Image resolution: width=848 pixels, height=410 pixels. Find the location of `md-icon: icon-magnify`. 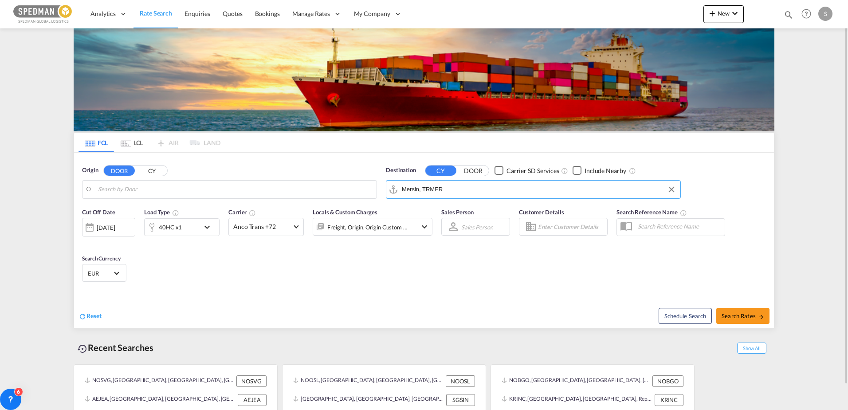

md-icon: icon-magnify is located at coordinates (788, 15).